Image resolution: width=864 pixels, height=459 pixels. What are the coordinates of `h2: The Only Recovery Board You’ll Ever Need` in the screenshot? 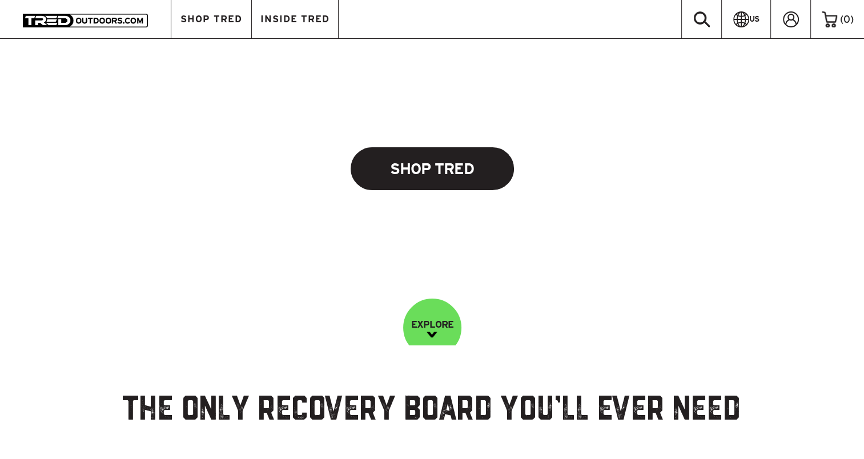 It's located at (432, 411).